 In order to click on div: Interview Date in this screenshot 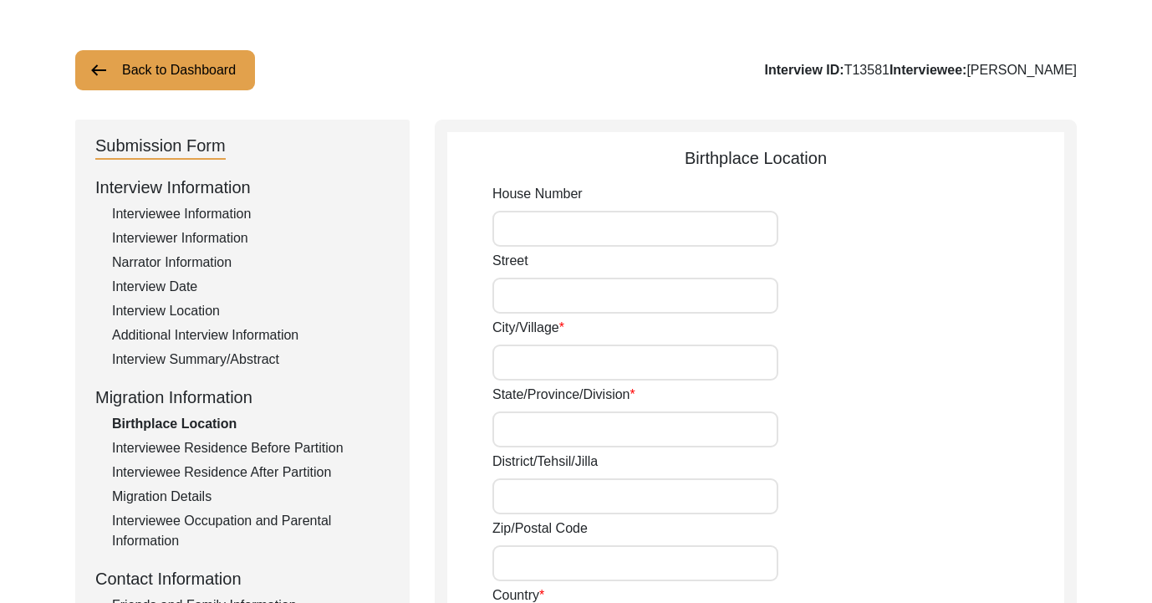, I will do `click(251, 287)`.